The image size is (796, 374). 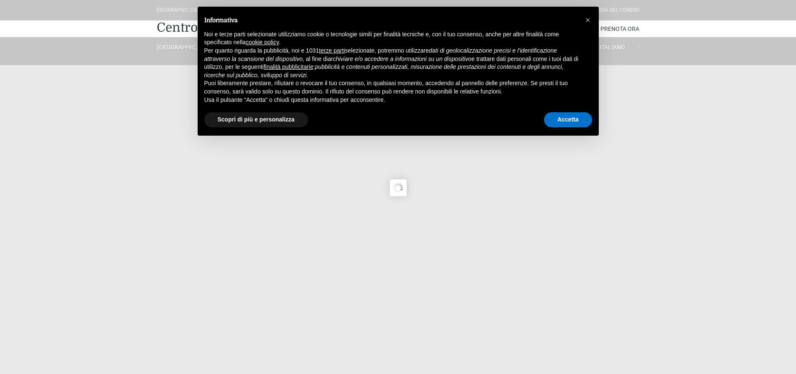 I want to click on a: Prenota Ora, so click(x=619, y=29).